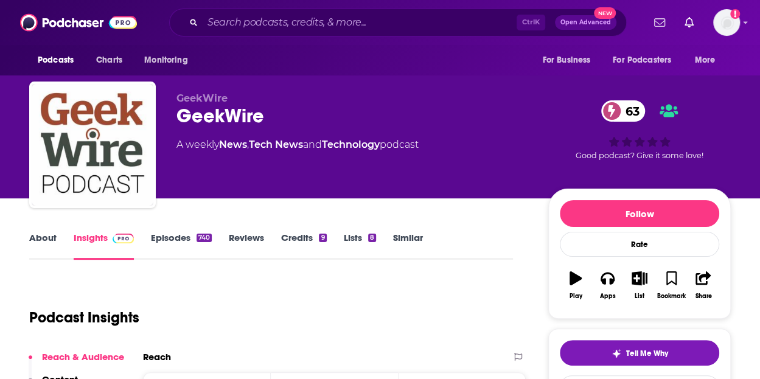 This screenshot has width=760, height=379. I want to click on div: Rate, so click(640, 244).